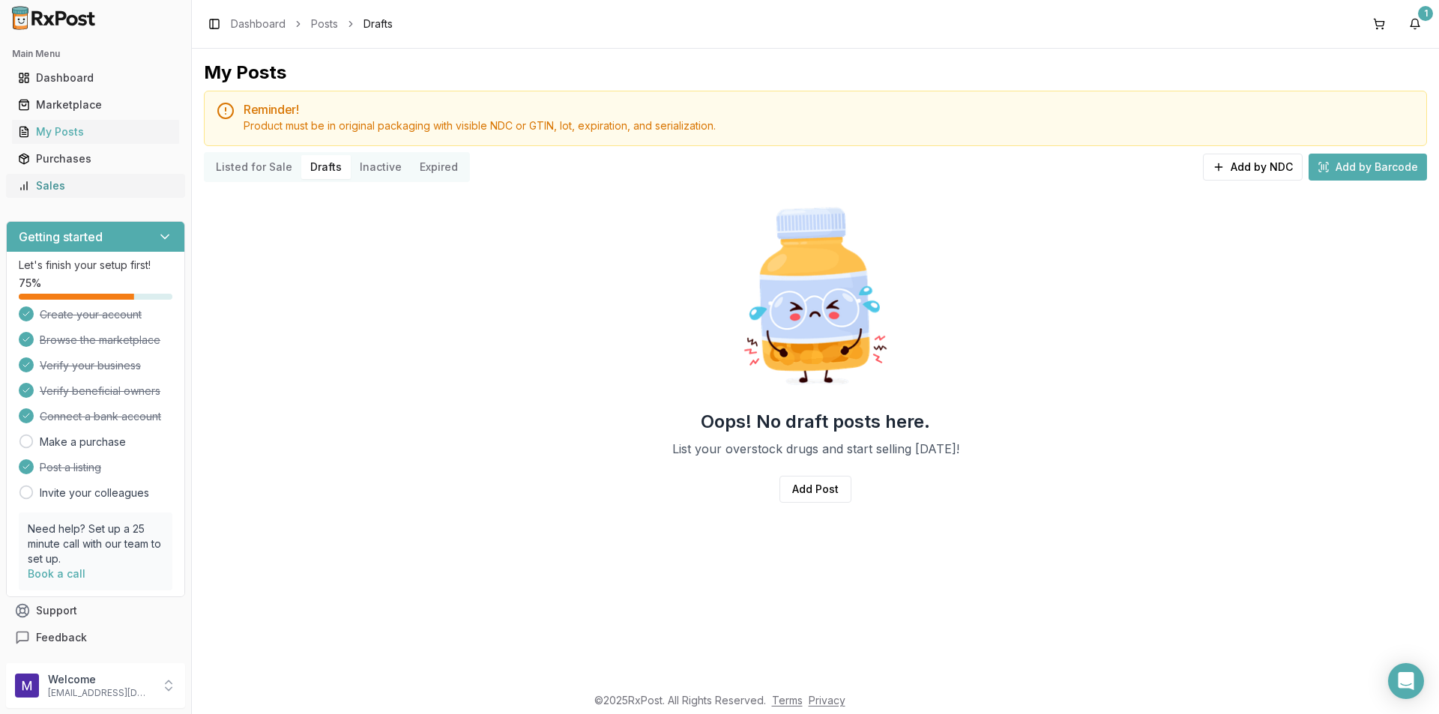  I want to click on h2: Main Menu, so click(95, 54).